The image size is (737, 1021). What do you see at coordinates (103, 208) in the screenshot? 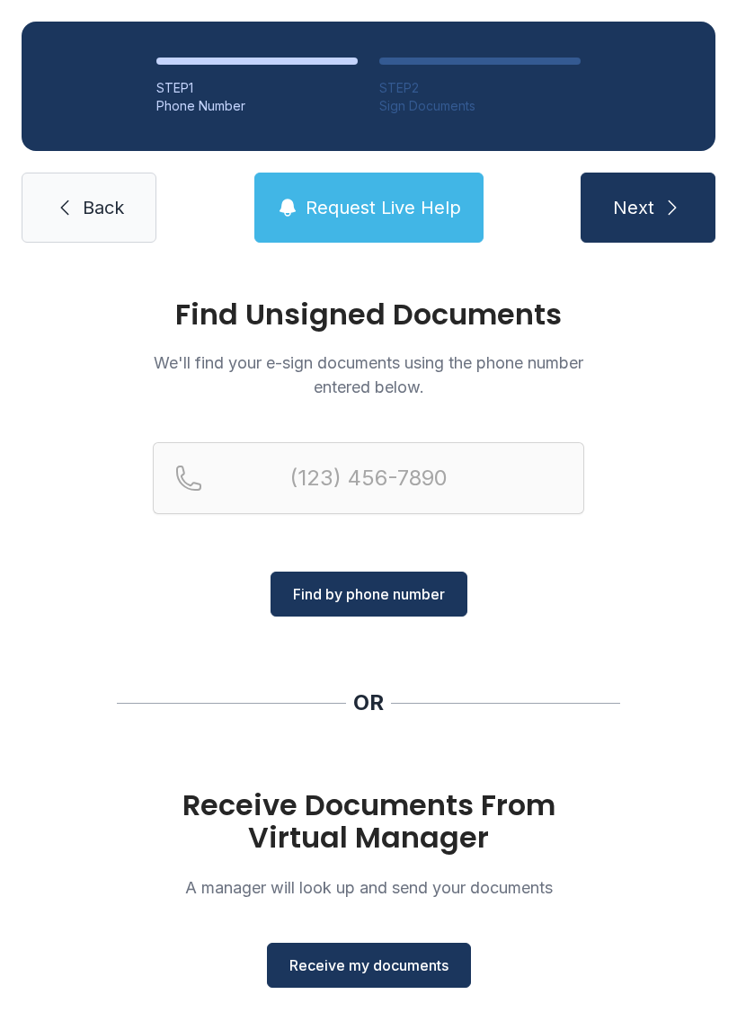
I see `span: Back` at bounding box center [103, 208].